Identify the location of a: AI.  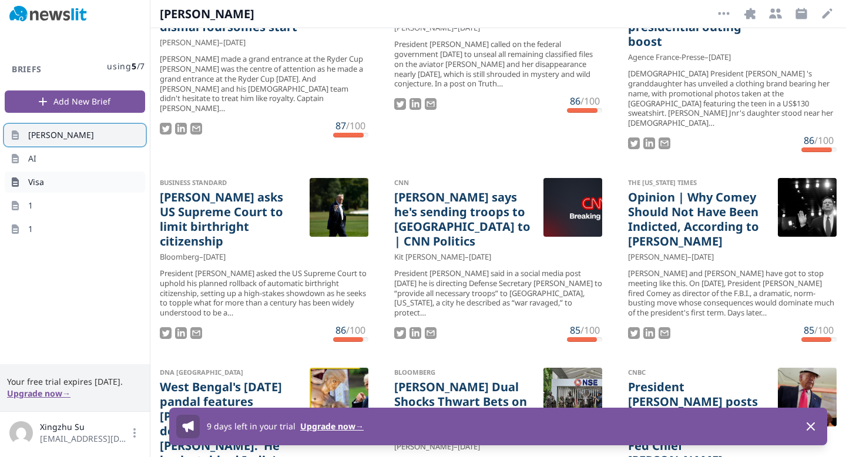
(75, 159).